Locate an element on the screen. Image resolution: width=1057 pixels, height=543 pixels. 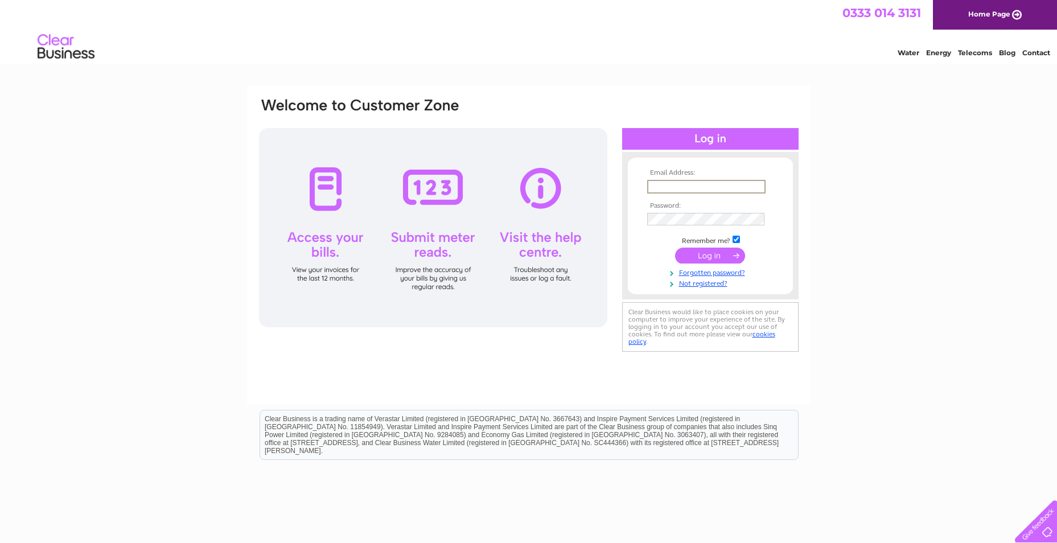
a: 0333 014 3131 is located at coordinates (882, 13).